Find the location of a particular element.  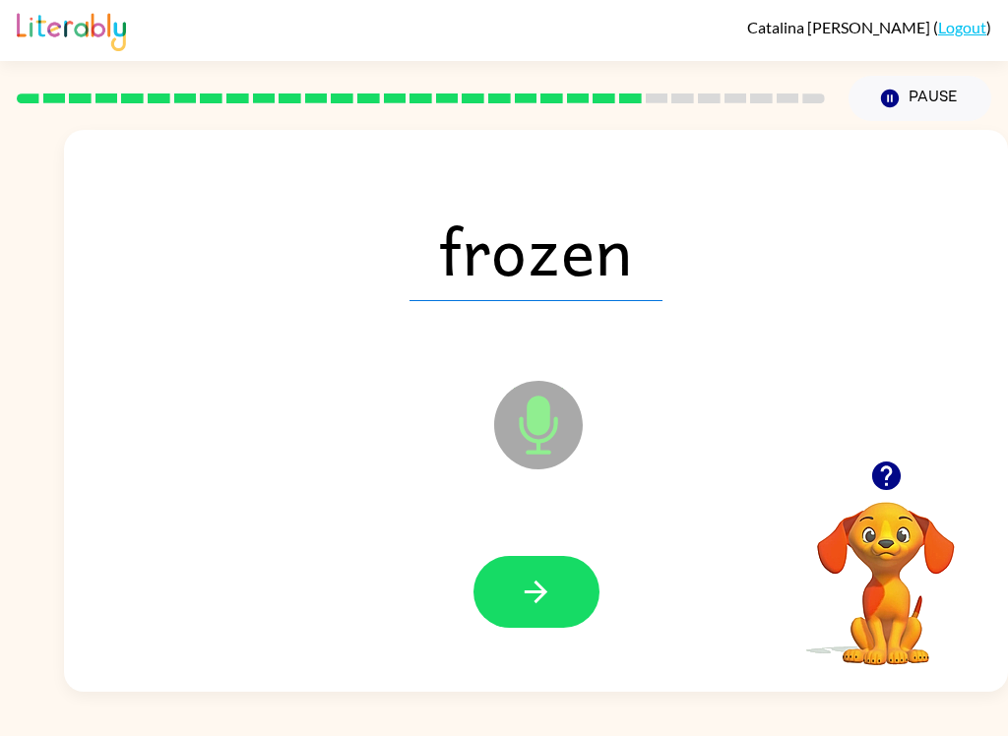

button: Pause is located at coordinates (919, 98).